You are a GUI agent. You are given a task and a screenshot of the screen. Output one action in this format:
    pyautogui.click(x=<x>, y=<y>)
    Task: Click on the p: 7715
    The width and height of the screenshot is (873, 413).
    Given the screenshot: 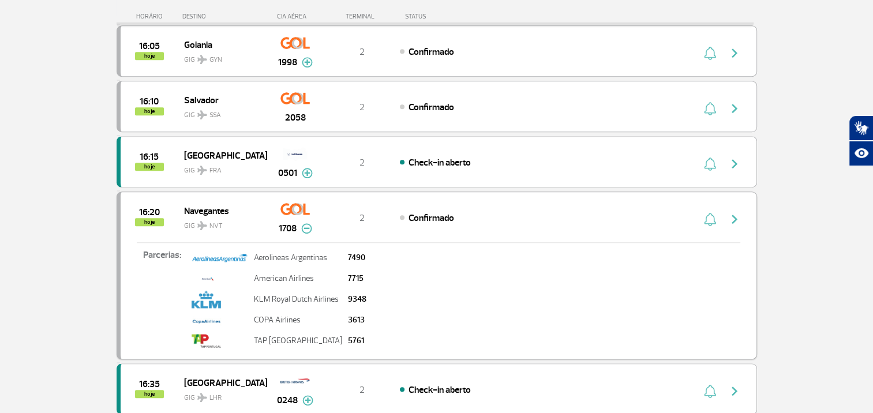 What is the action you would take?
    pyautogui.click(x=357, y=279)
    